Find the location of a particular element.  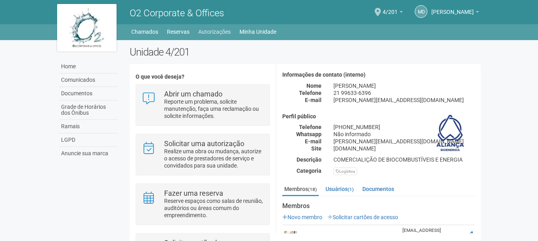

strong: Categoria is located at coordinates (309, 171).